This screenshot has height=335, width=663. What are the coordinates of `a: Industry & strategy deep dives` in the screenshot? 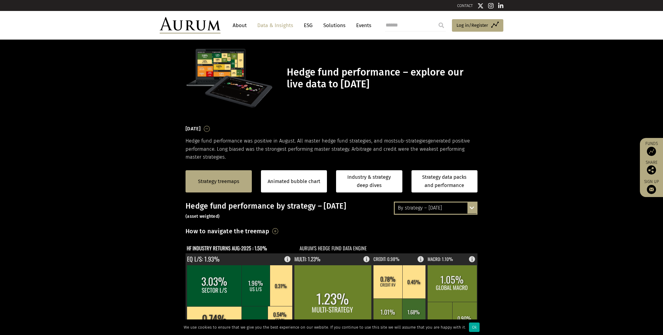 It's located at (369, 181).